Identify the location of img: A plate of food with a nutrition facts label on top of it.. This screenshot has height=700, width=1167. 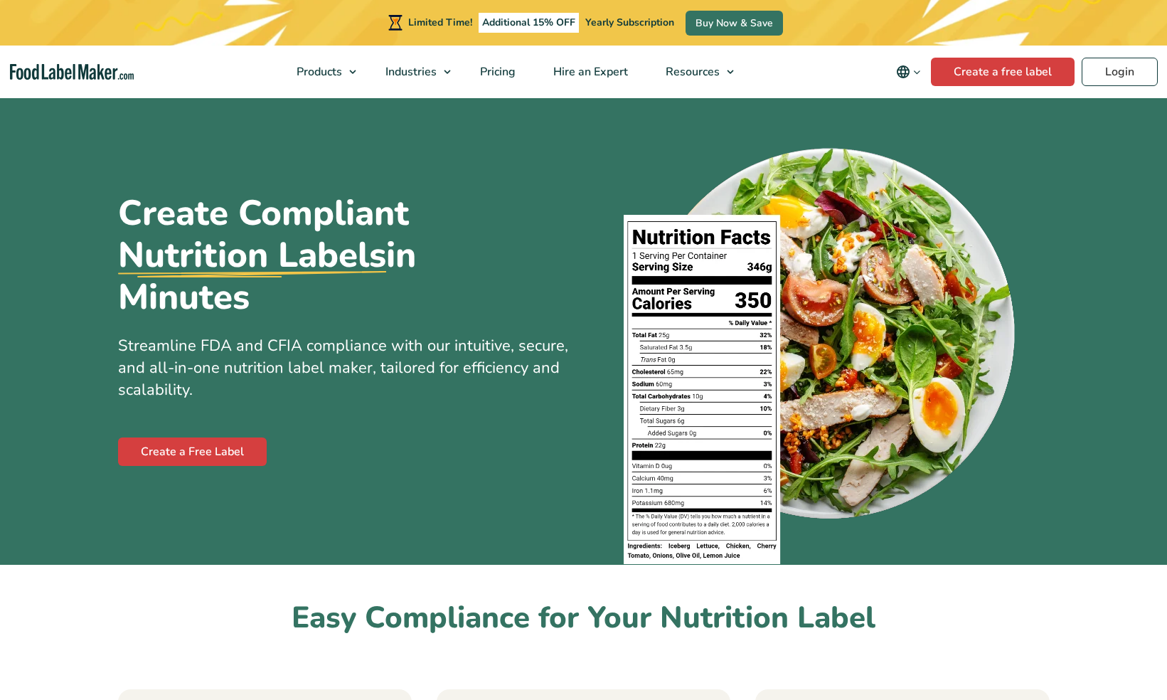
(821, 351).